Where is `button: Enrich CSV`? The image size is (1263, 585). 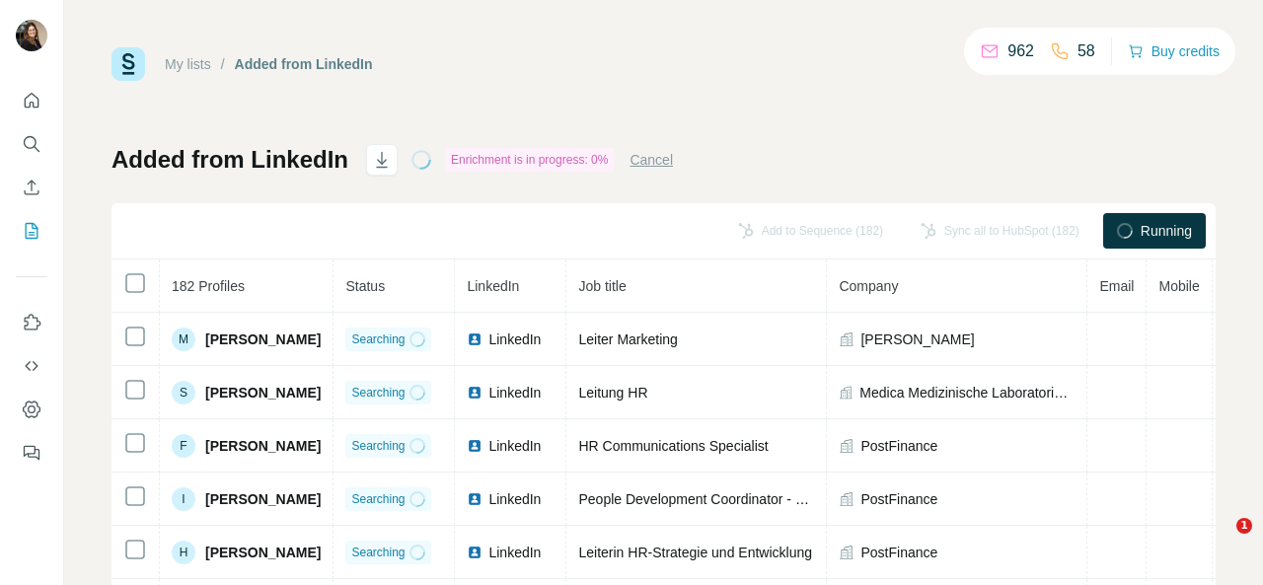 button: Enrich CSV is located at coordinates (32, 187).